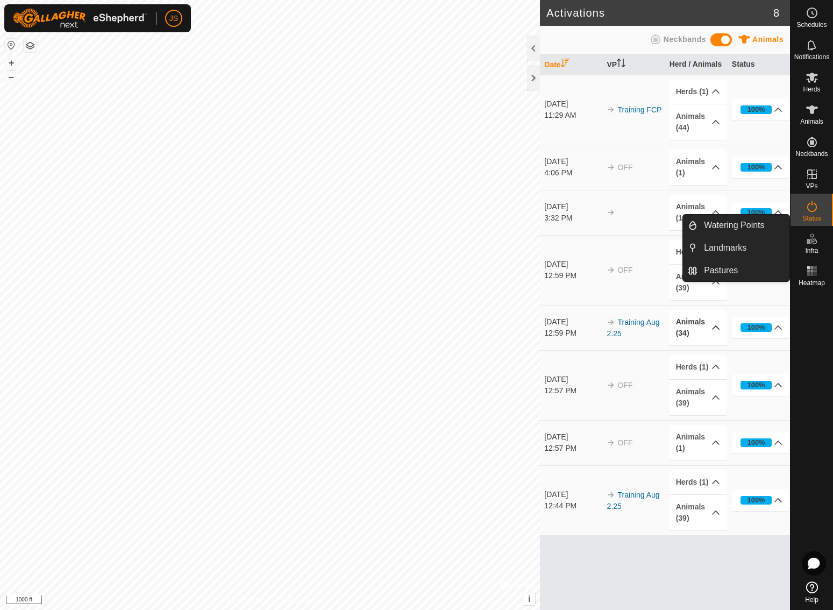 This screenshot has height=610, width=833. What do you see at coordinates (573, 115) in the screenshot?
I see `div: 11:29 AM` at bounding box center [573, 115].